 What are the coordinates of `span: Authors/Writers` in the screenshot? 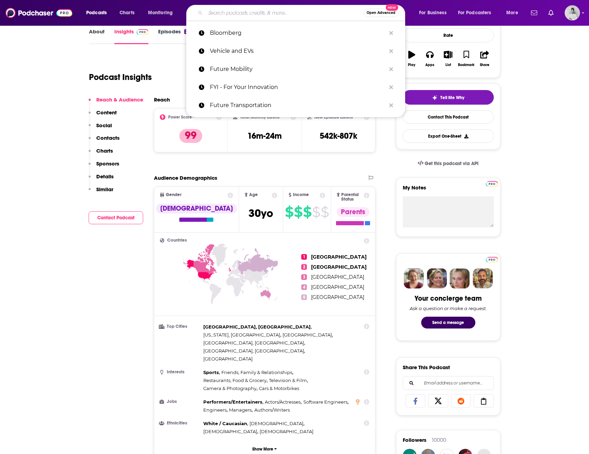 It's located at (272, 410).